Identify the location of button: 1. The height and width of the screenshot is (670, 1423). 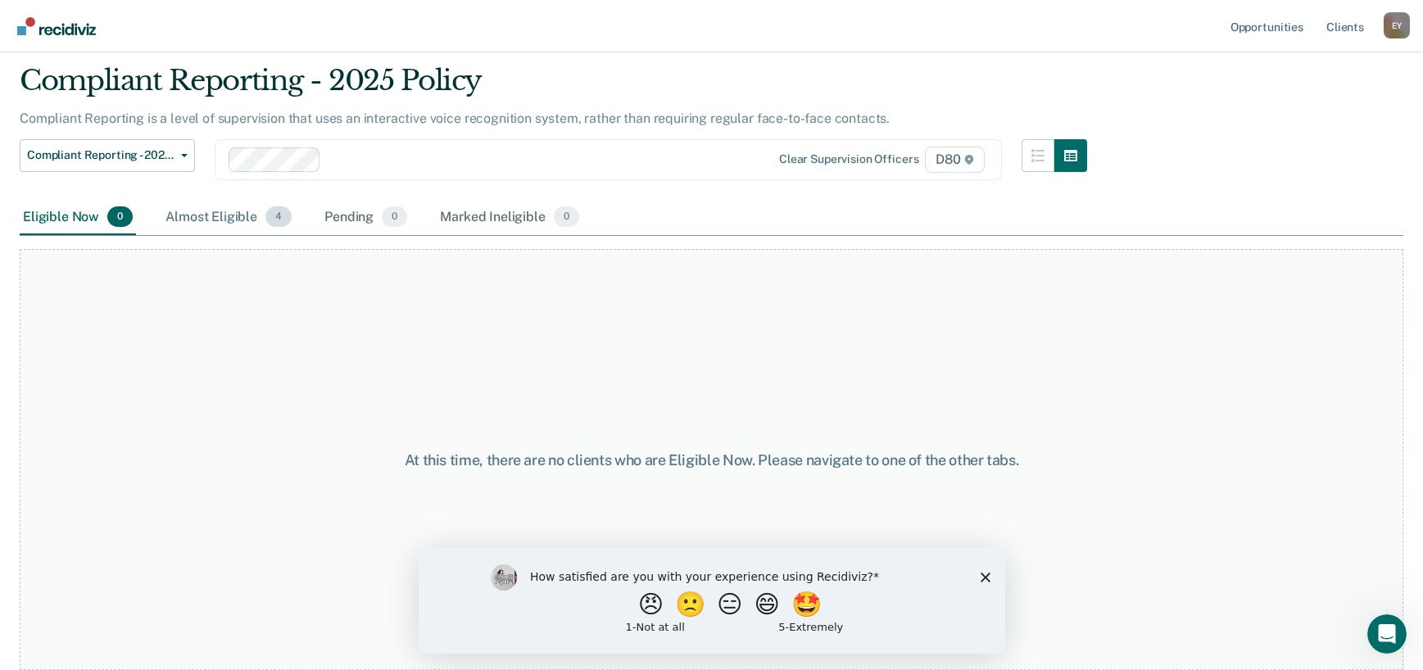
(234, 57).